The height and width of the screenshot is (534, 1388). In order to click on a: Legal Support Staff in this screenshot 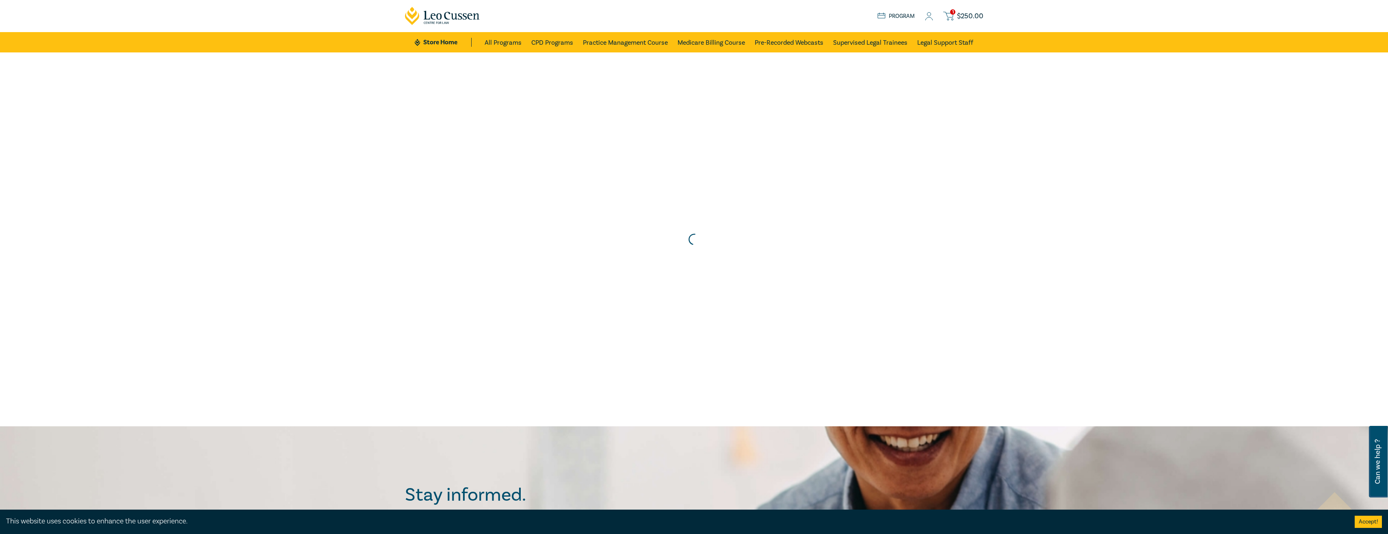, I will do `click(945, 42)`.